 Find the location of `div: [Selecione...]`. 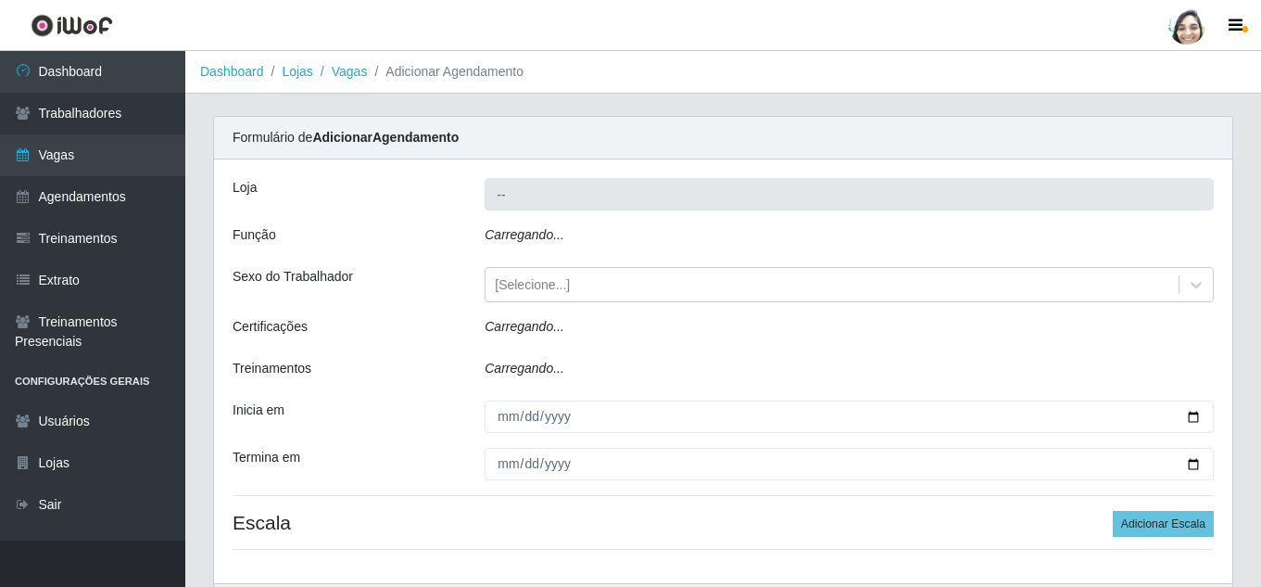

div: [Selecione...] is located at coordinates (532, 285).